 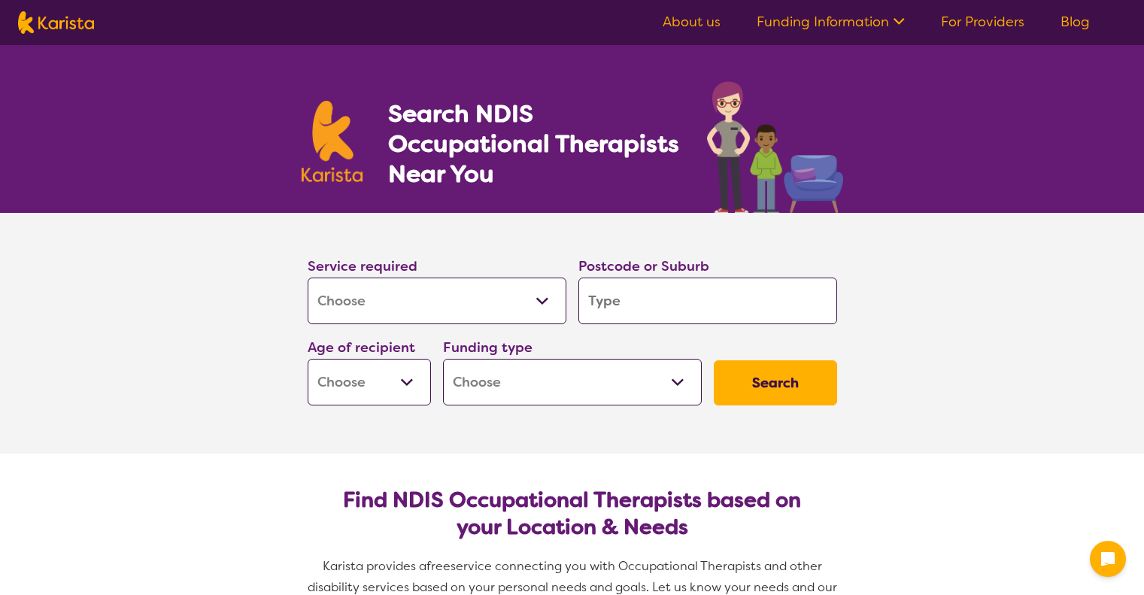 What do you see at coordinates (644, 266) in the screenshot?
I see `label: Postcode or Suburb` at bounding box center [644, 266].